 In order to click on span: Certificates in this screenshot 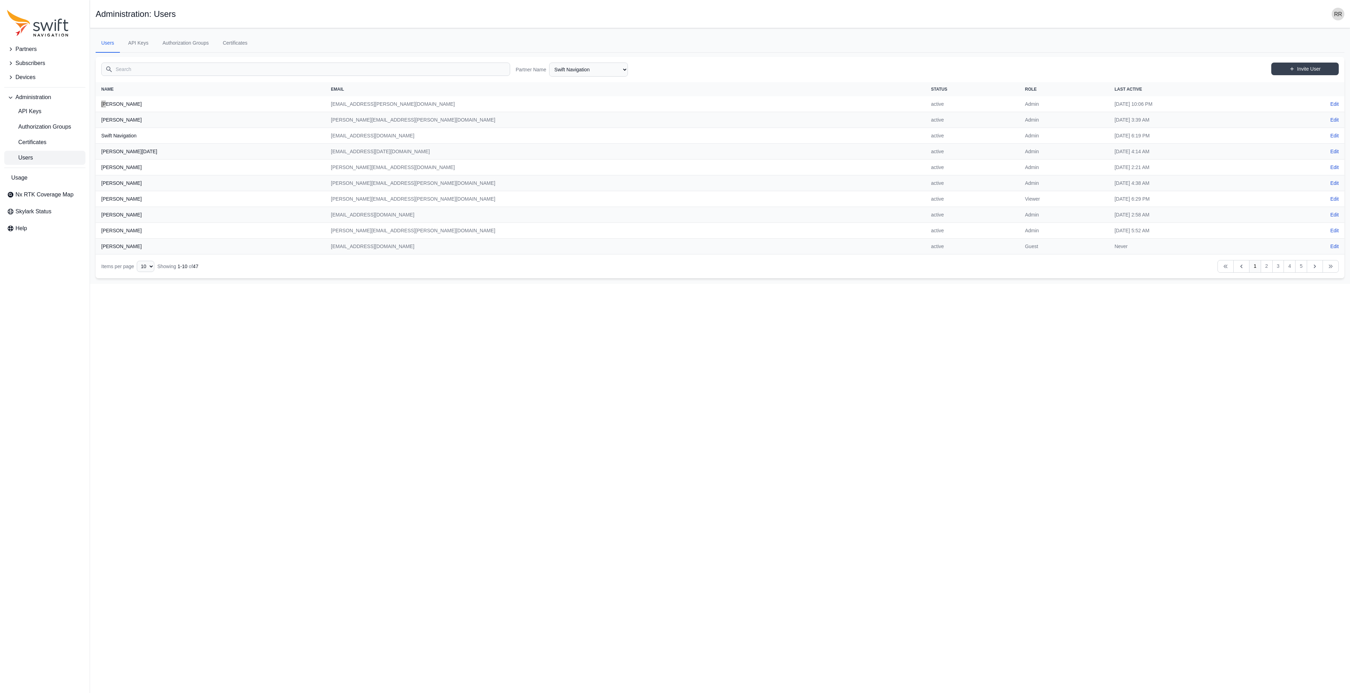, I will do `click(27, 142)`.